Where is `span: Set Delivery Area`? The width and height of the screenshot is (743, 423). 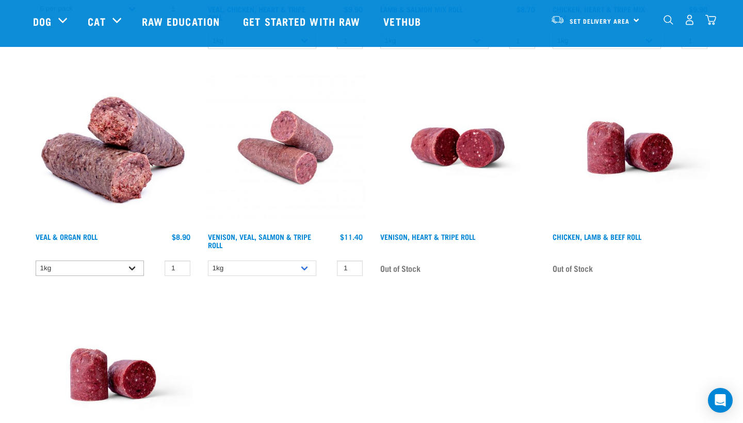
span: Set Delivery Area is located at coordinates (600, 21).